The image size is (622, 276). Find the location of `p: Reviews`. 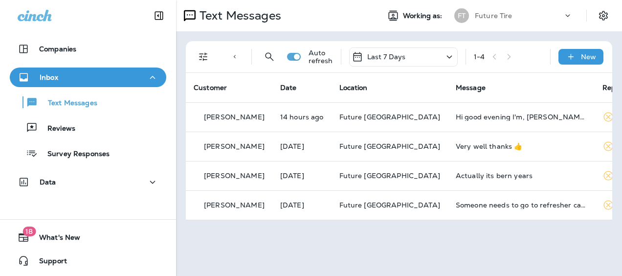

p: Reviews is located at coordinates (56, 129).